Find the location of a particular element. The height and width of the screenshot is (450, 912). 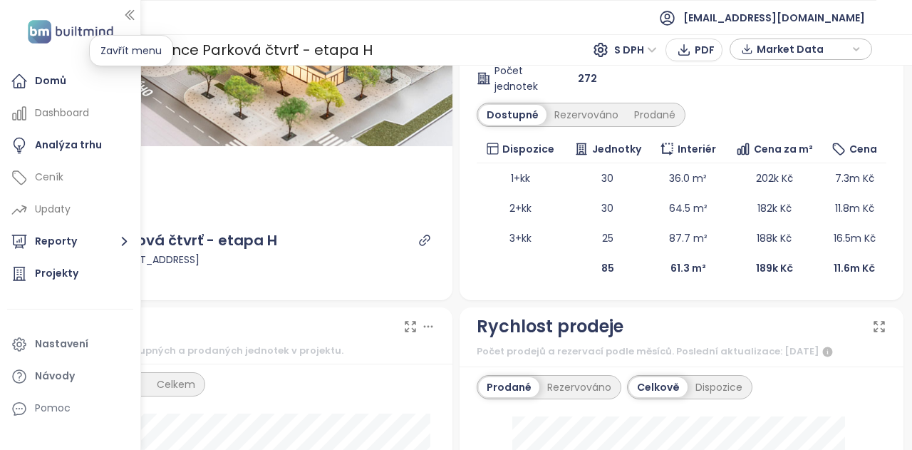

span: link is located at coordinates (425, 240).